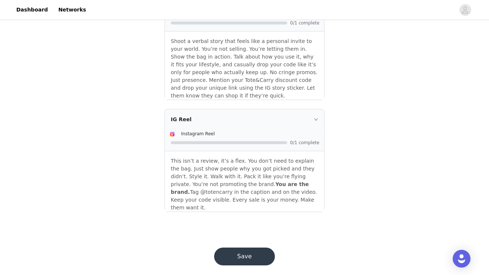 This screenshot has width=489, height=275. What do you see at coordinates (461, 258) in the screenshot?
I see `div: Open Intercom Messenger` at bounding box center [461, 258].